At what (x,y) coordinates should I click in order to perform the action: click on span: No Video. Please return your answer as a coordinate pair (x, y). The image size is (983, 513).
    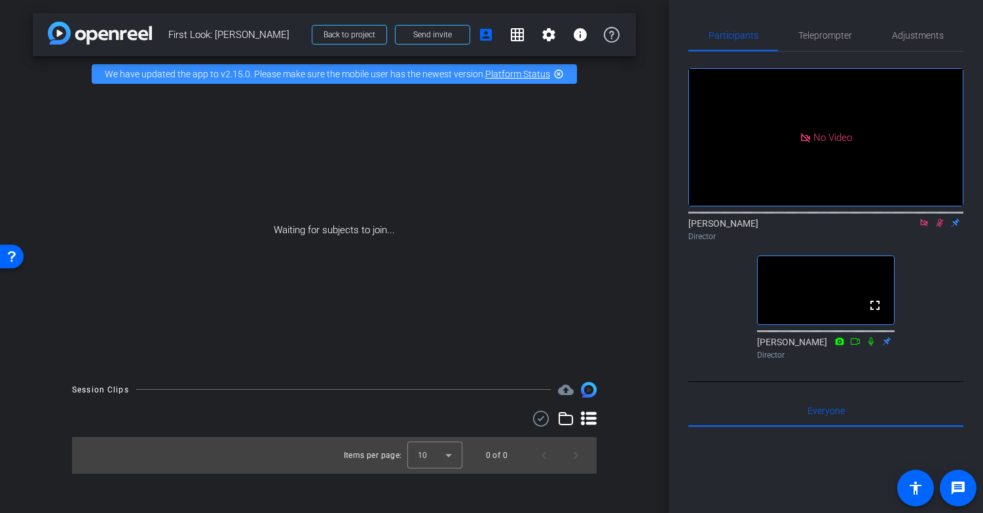
    Looking at the image, I should click on (832, 137).